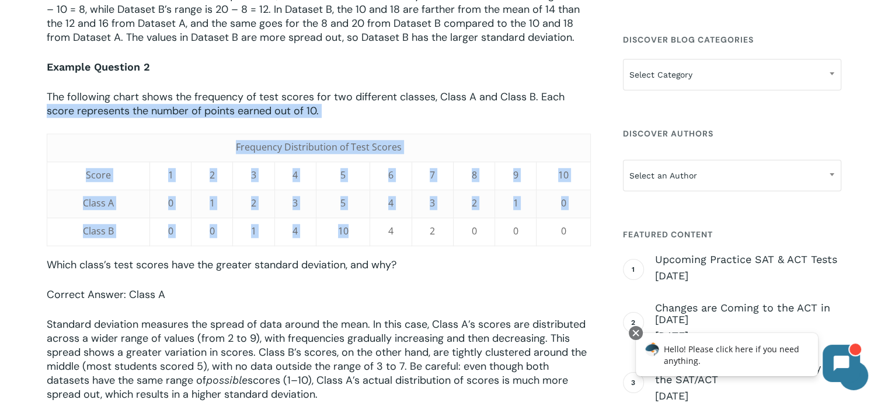  Describe the element at coordinates (106, 295) in the screenshot. I see `span: Correct Answer: Class A` at that location.